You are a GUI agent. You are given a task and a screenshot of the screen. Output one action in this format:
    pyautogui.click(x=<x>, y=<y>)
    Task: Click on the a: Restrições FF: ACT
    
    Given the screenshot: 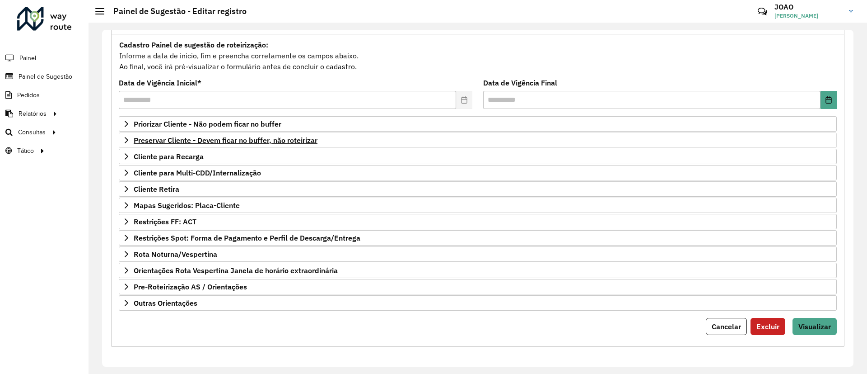 What is the action you would take?
    pyautogui.click(x=478, y=221)
    